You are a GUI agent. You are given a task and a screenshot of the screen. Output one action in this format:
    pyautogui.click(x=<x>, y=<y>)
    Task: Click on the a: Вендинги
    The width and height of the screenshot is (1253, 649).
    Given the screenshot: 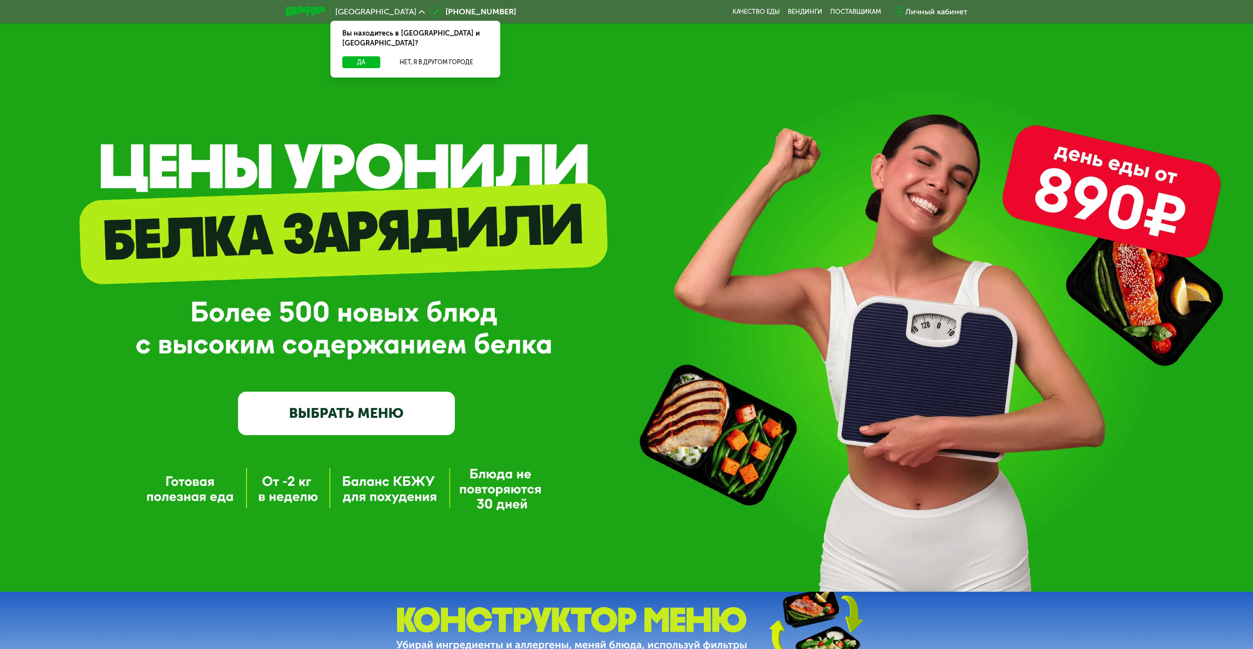 What is the action you would take?
    pyautogui.click(x=805, y=12)
    